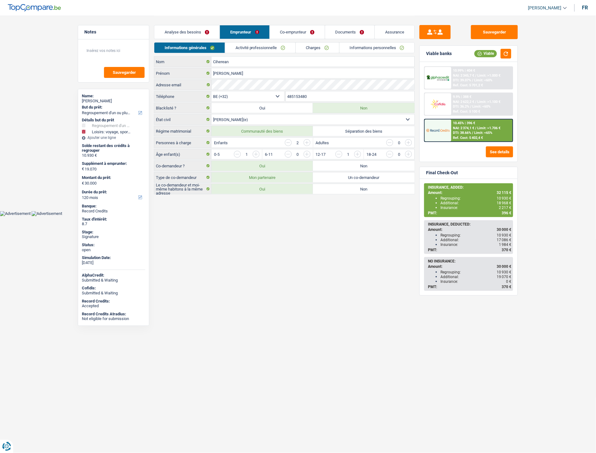 The height and width of the screenshot is (453, 596). I want to click on div: Ajouter une ligne, so click(113, 138).